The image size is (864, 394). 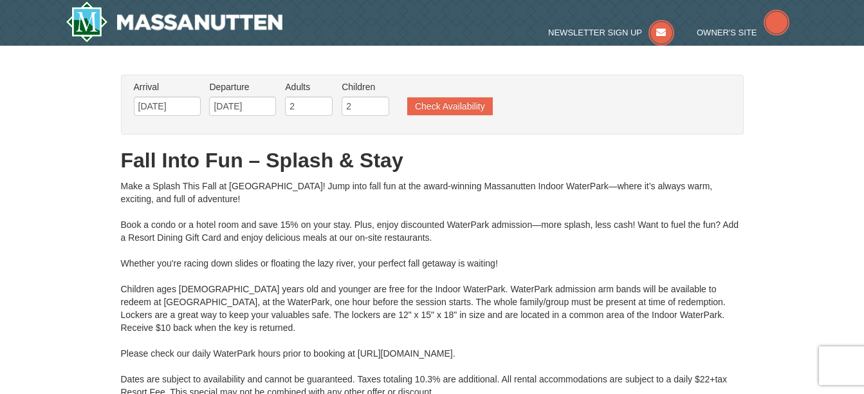 What do you see at coordinates (167, 87) in the screenshot?
I see `label: Arrival` at bounding box center [167, 87].